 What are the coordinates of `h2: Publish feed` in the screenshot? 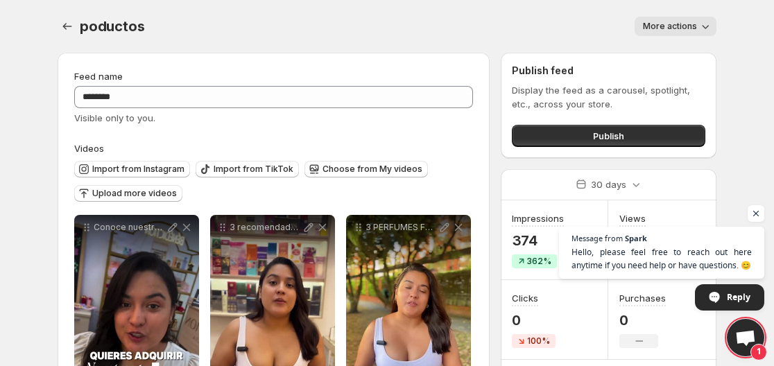 It's located at (608, 71).